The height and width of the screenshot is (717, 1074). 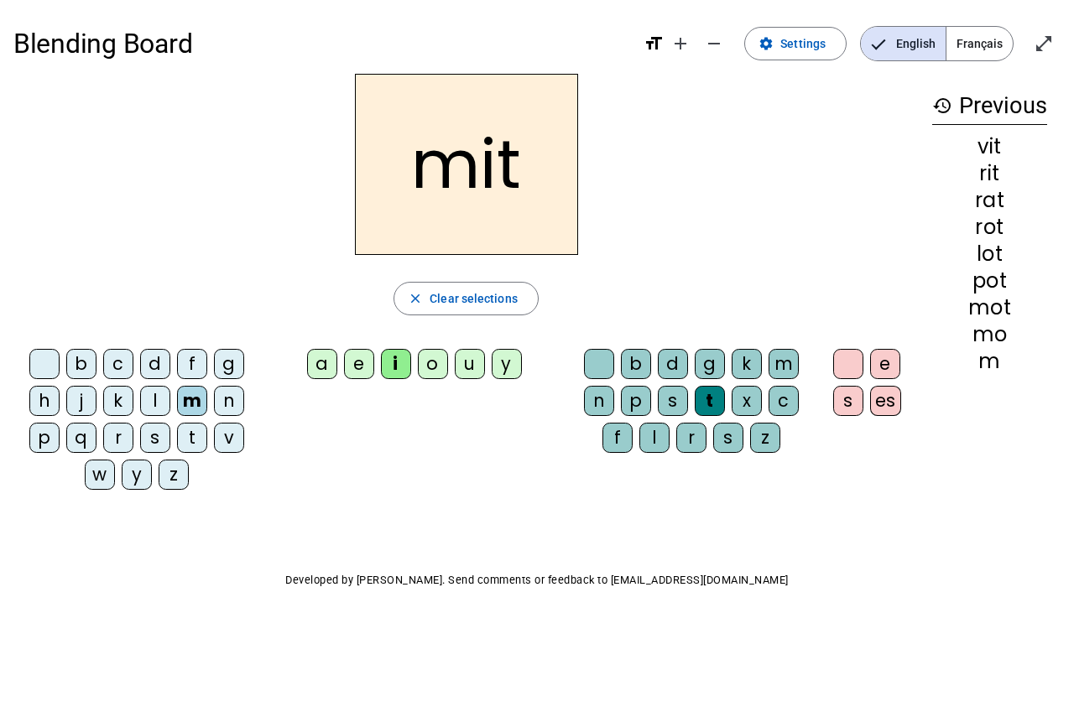 What do you see at coordinates (903, 44) in the screenshot?
I see `span: English` at bounding box center [903, 44].